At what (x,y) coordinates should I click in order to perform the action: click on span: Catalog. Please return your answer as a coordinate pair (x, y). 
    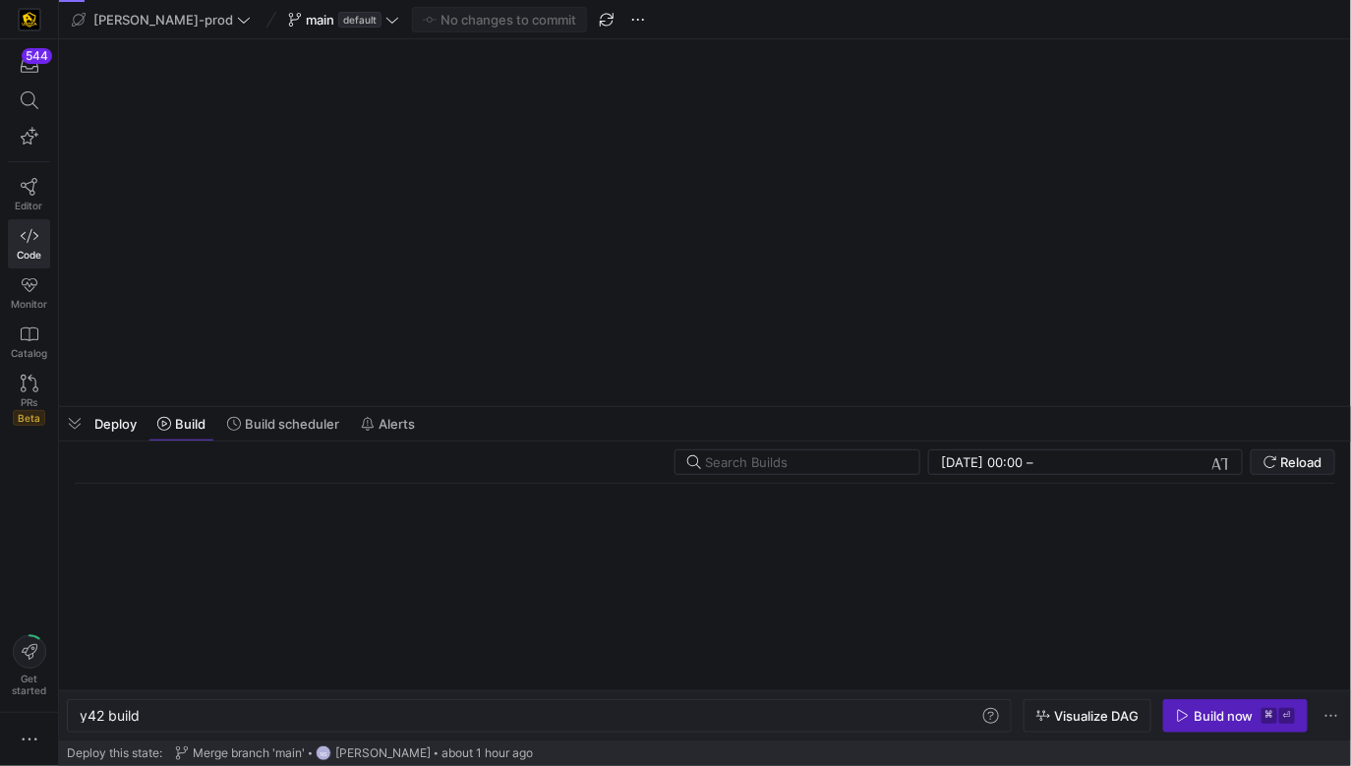
    Looking at the image, I should click on (29, 353).